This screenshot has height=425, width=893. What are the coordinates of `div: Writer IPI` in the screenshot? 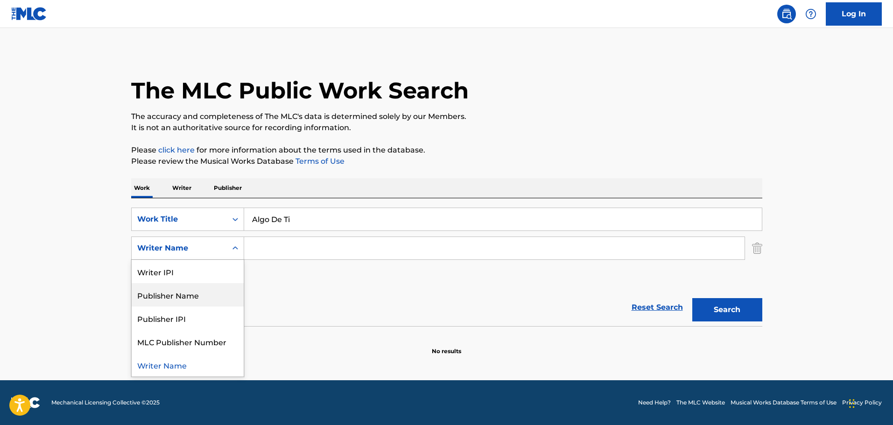 It's located at (188, 272).